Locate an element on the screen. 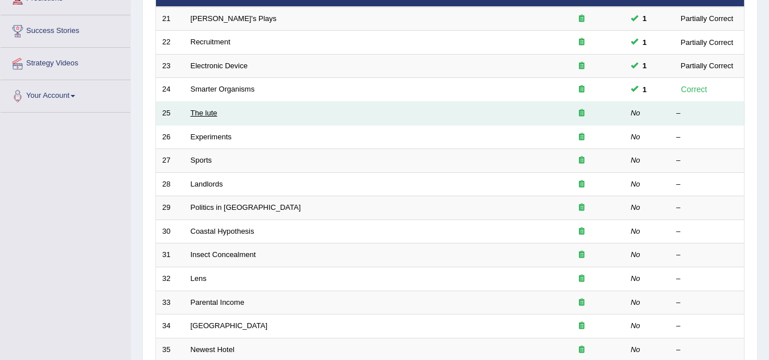 This screenshot has width=769, height=360. a: Sports is located at coordinates (201, 160).